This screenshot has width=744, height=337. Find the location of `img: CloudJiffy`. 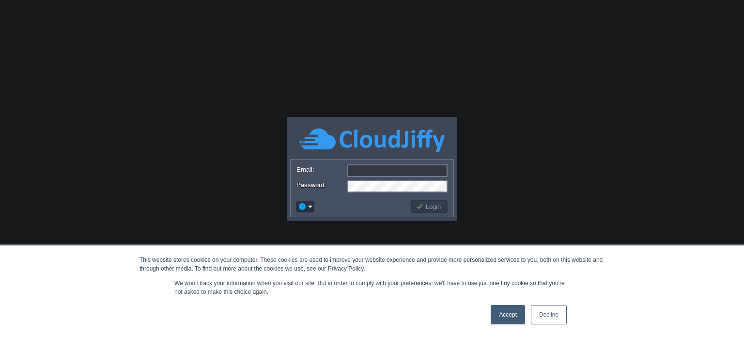

img: CloudJiffy is located at coordinates (372, 140).